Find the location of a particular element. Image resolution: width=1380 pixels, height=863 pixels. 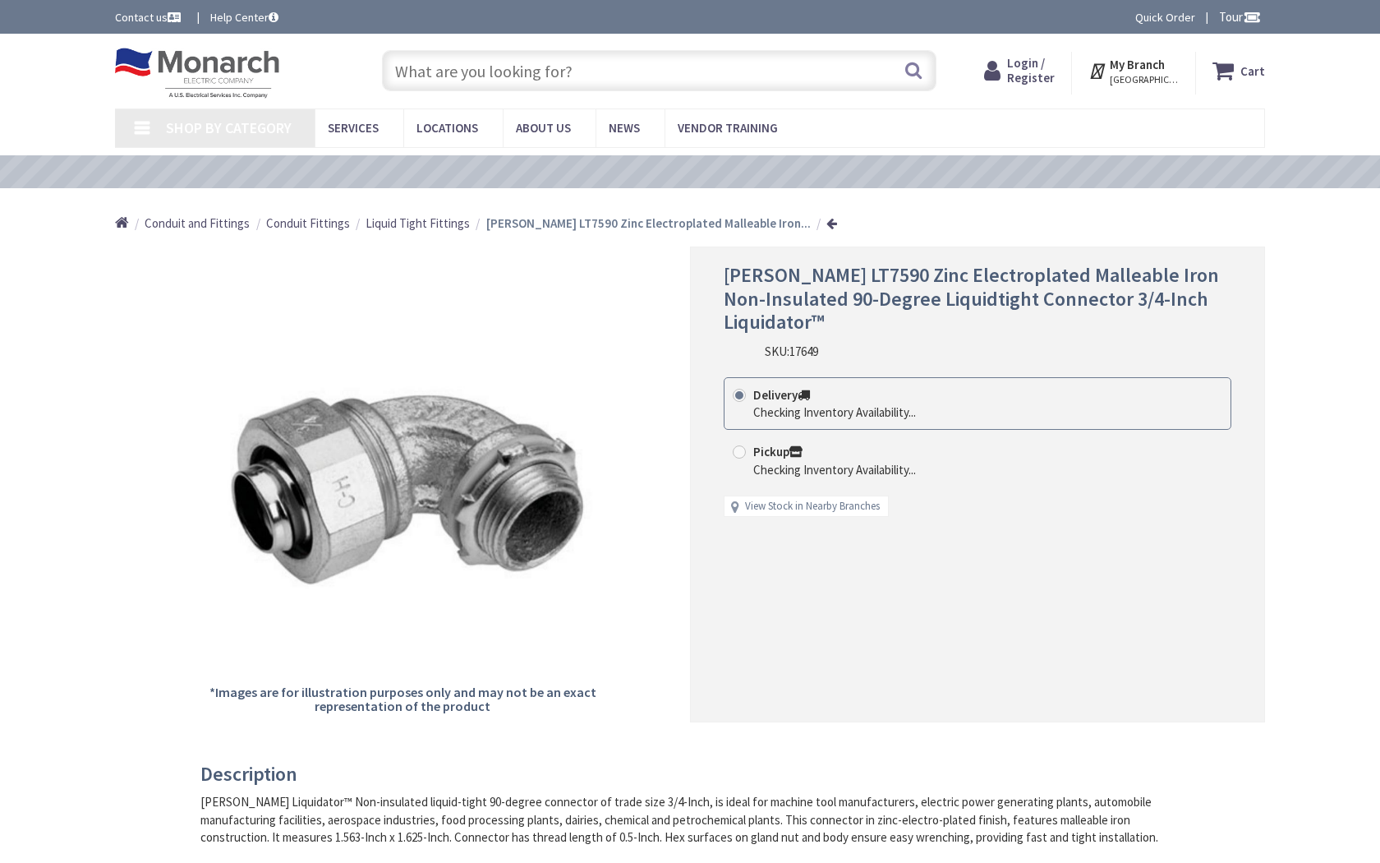

a: Cart is located at coordinates (1239, 71).